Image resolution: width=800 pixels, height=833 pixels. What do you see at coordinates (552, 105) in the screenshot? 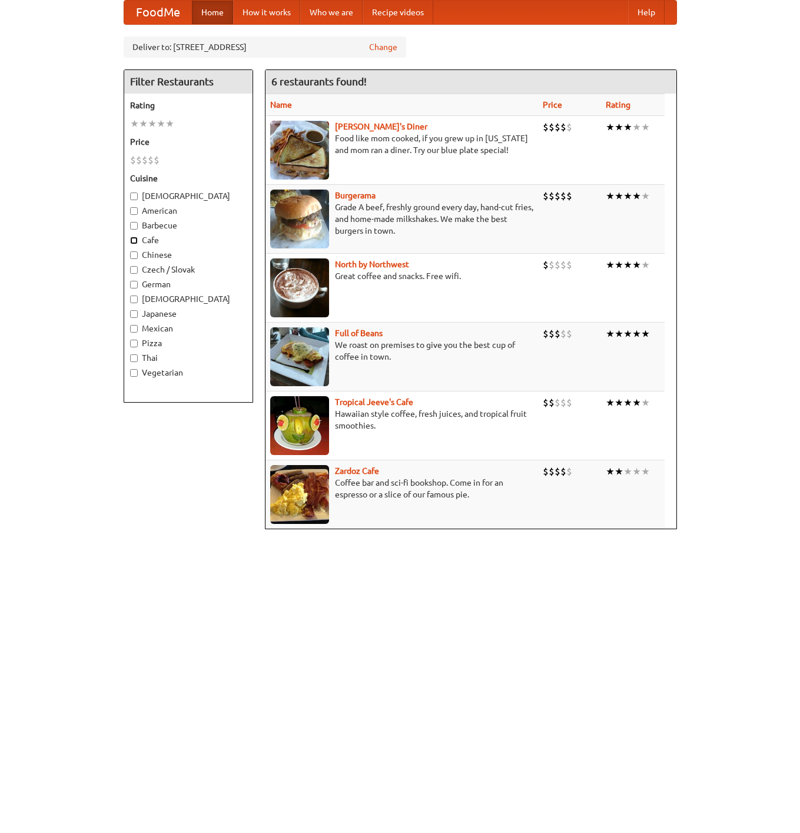
I see `a: Price` at bounding box center [552, 105].